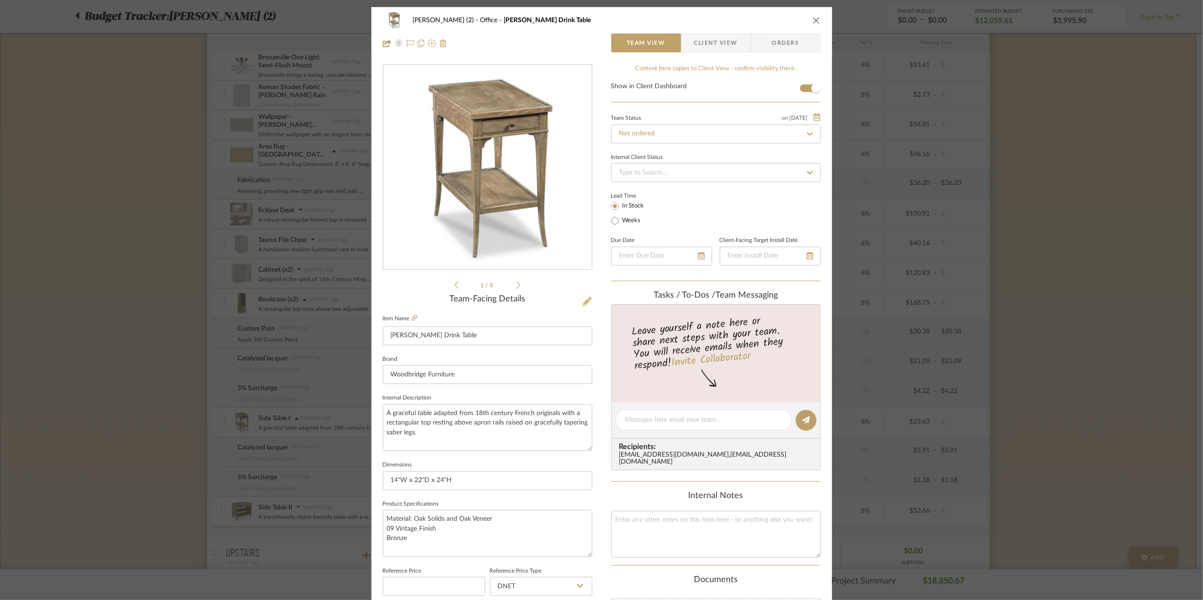 The width and height of the screenshot is (1203, 600). Describe the element at coordinates (397, 465) in the screenshot. I see `label: Dimensions` at that location.